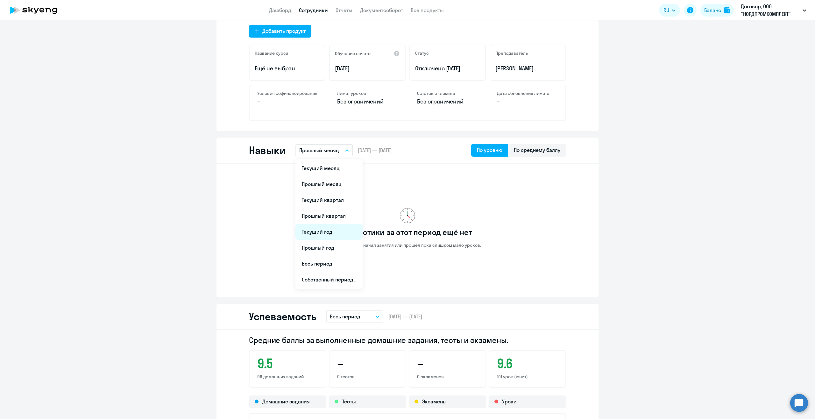  Describe the element at coordinates (267, 150) in the screenshot. I see `h2: Навыки` at that location.